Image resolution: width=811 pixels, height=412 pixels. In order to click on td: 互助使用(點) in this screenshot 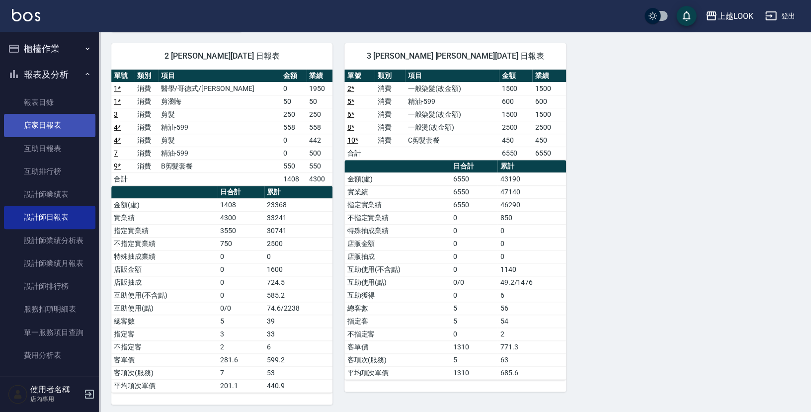, I will do `click(165, 308)`.